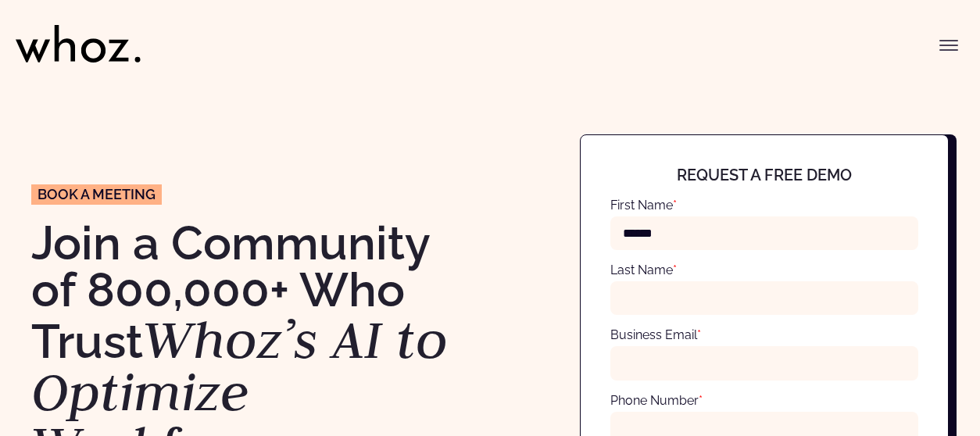 The width and height of the screenshot is (980, 436). I want to click on label: Phone Number, so click(657, 400).